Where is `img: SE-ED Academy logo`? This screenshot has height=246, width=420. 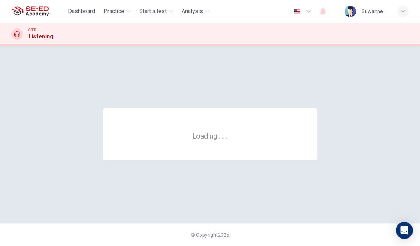
img: SE-ED Academy logo is located at coordinates (30, 11).